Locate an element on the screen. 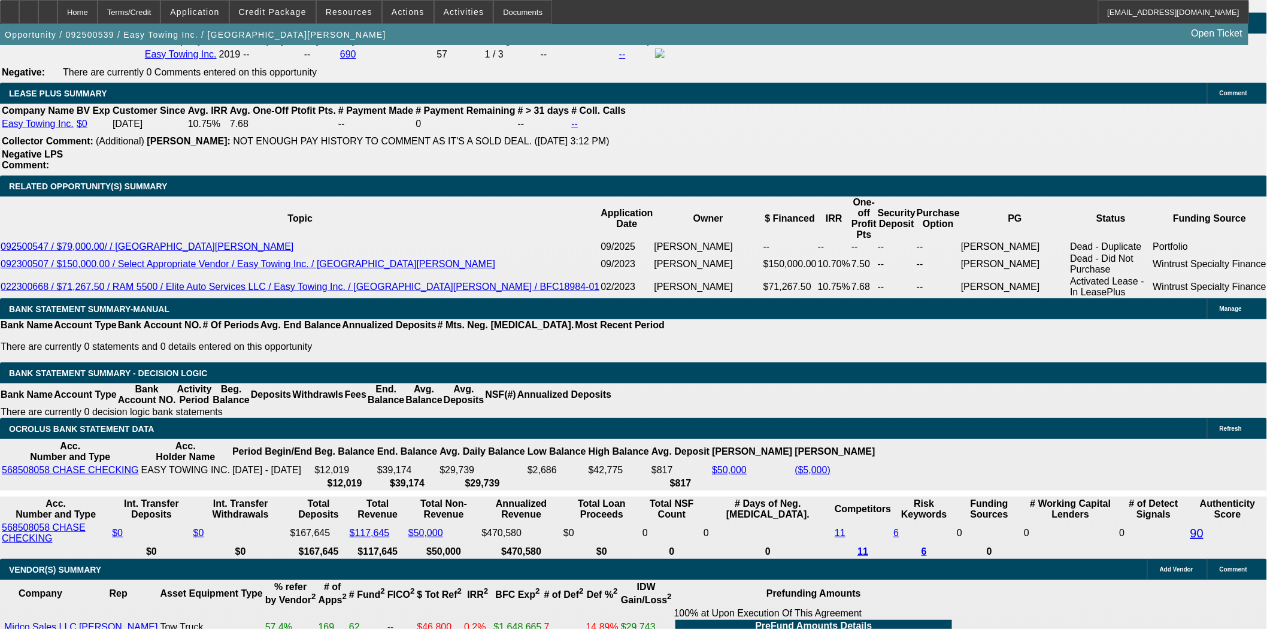  b: IDW Gain/Loss is located at coordinates (646, 593).